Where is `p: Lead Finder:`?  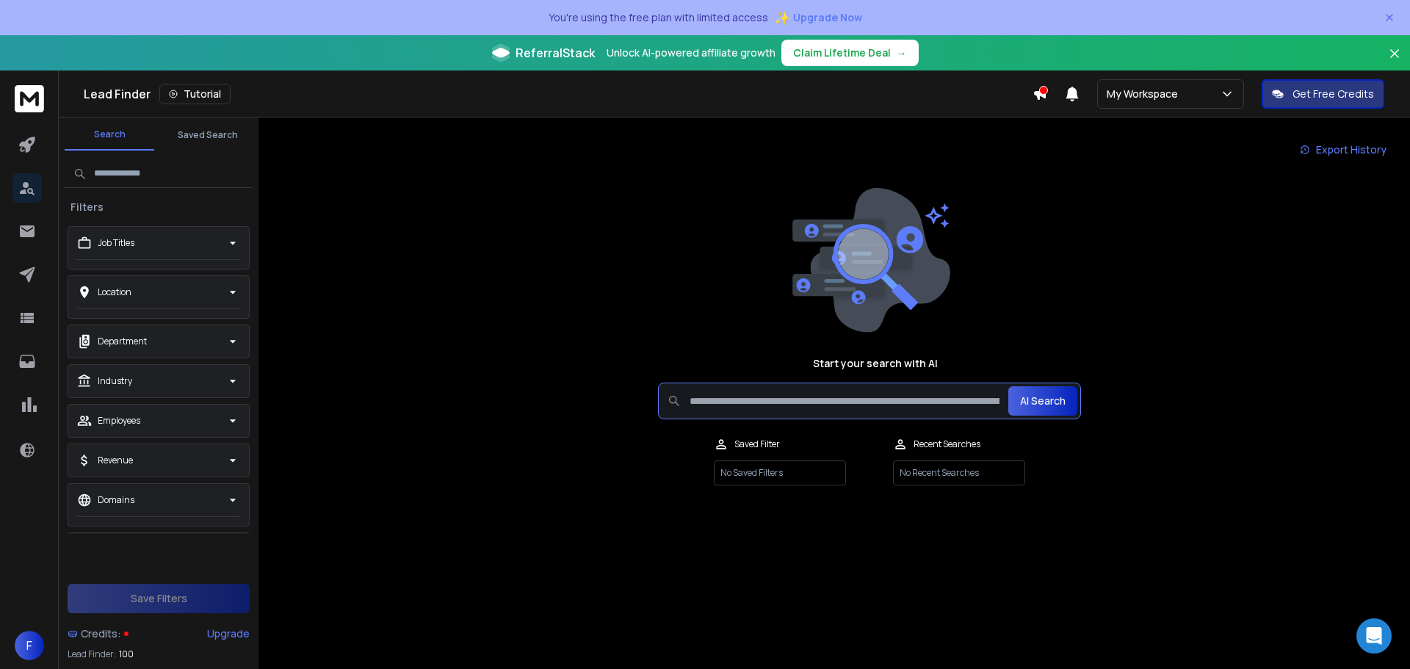
p: Lead Finder: is located at coordinates (92, 654).